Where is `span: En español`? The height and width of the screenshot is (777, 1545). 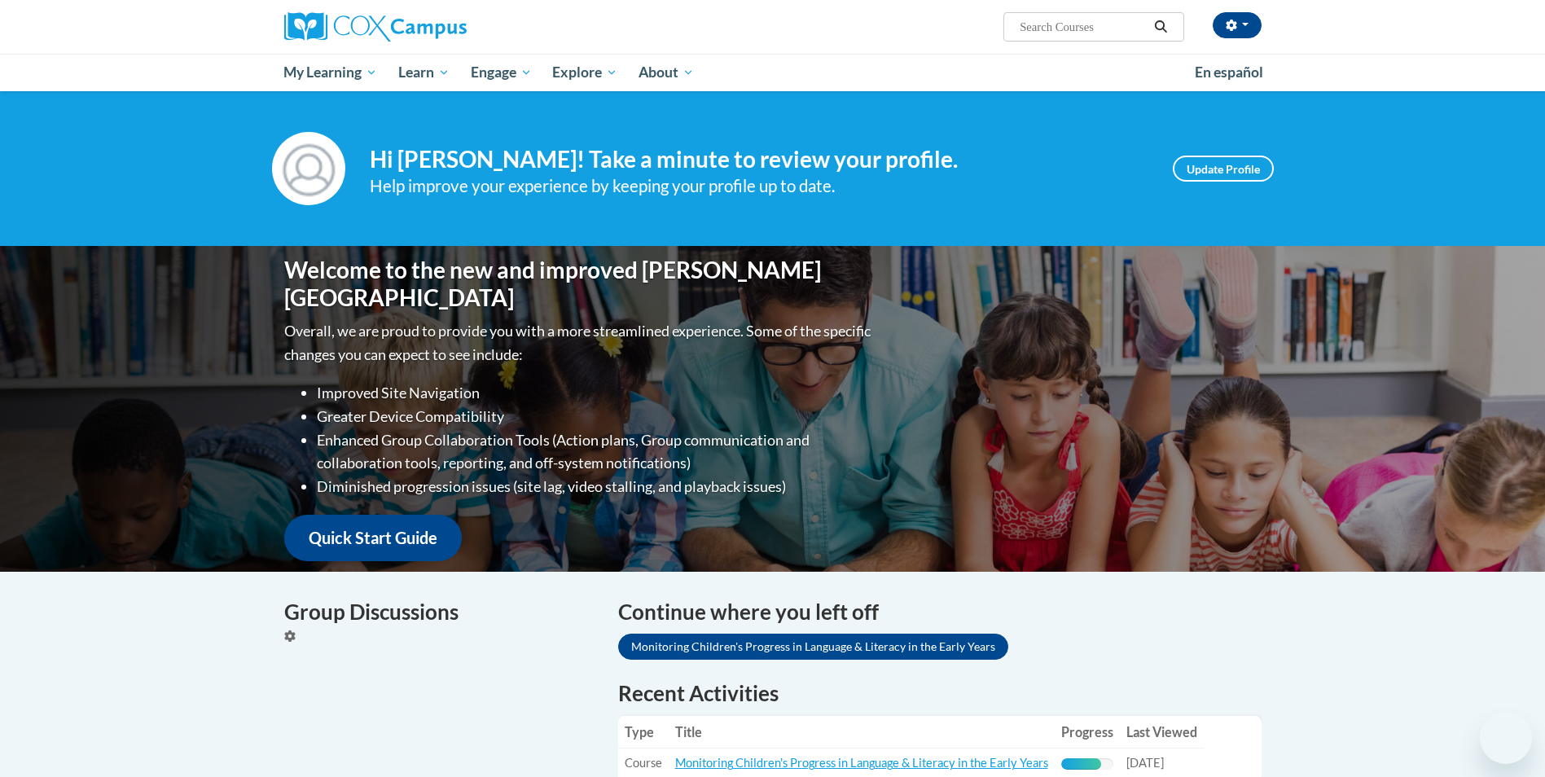
span: En español is located at coordinates (1229, 72).